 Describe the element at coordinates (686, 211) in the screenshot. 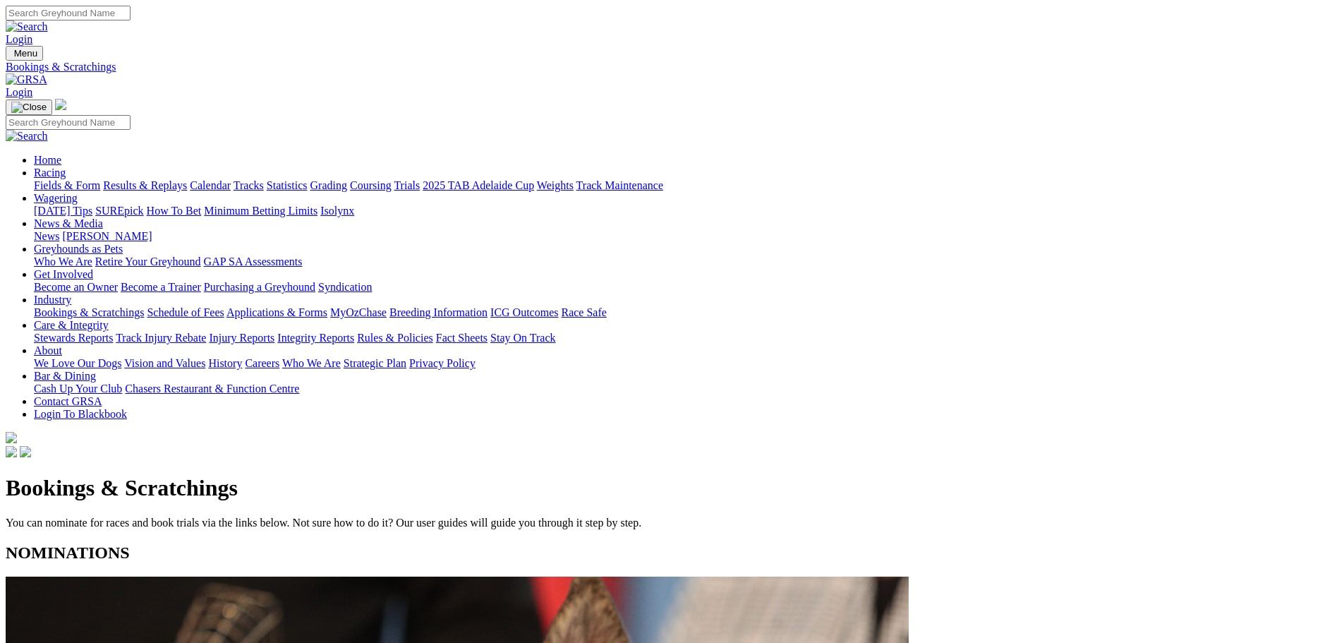

I see `div: Wagering` at that location.